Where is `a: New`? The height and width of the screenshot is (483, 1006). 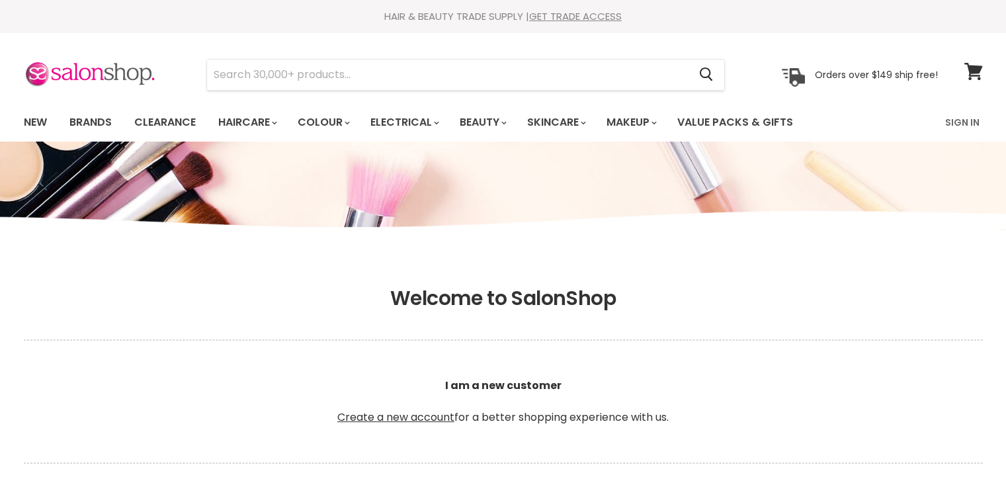 a: New is located at coordinates (35, 122).